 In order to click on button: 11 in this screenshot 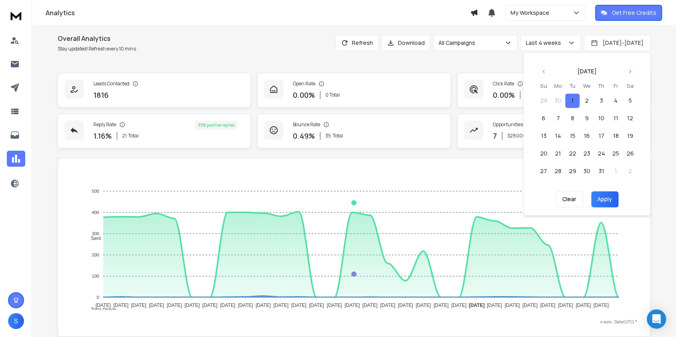, I will do `click(616, 119)`.